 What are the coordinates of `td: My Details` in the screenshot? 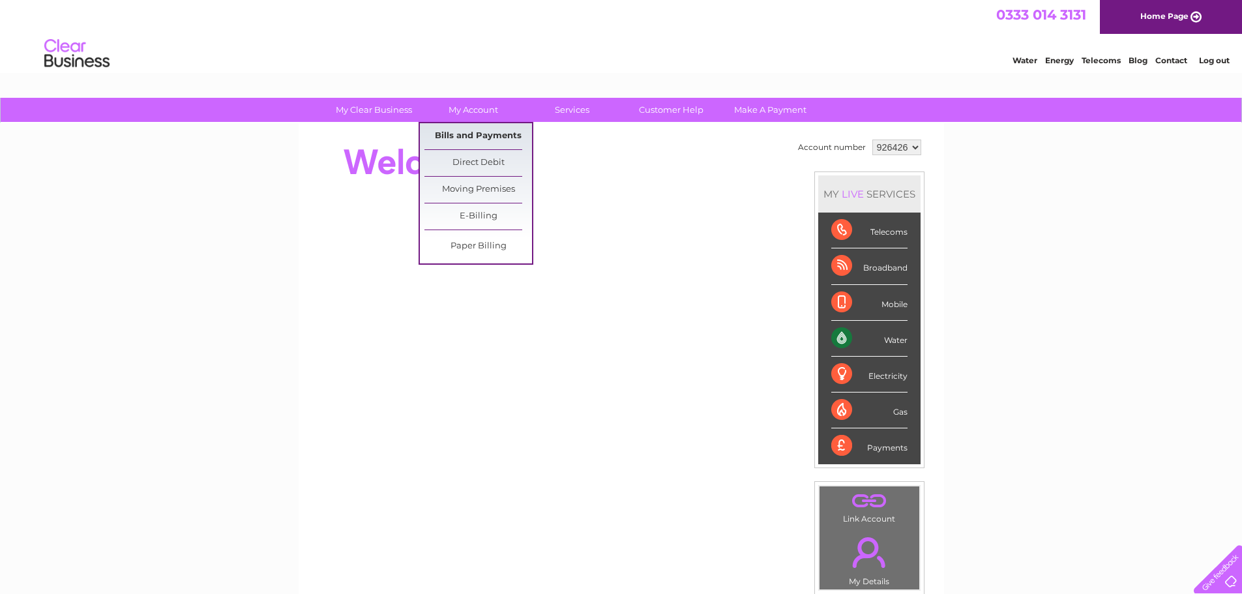 It's located at (869, 558).